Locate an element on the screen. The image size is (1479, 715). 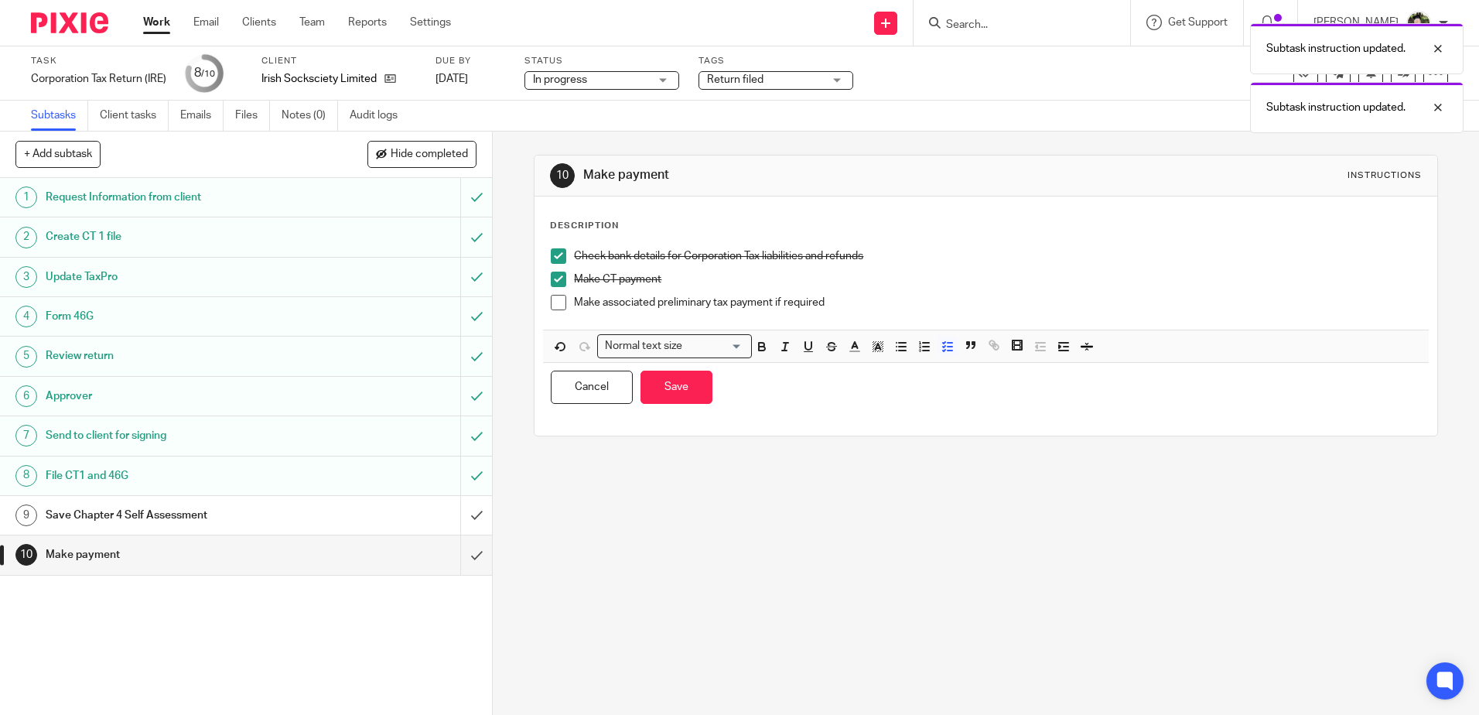
div: 9 is located at coordinates (26, 515).